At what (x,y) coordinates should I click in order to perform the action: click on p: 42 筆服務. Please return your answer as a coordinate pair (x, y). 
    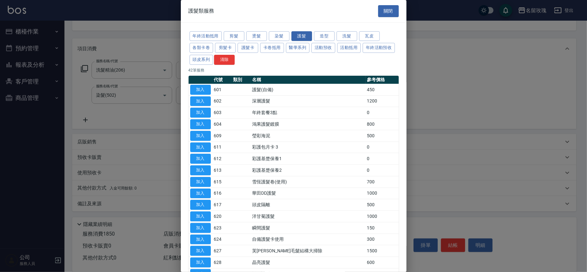
    Looking at the image, I should click on (293, 70).